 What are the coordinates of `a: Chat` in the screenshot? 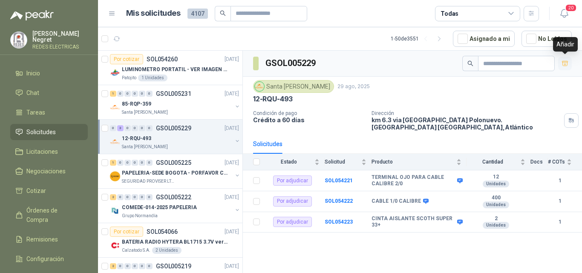 It's located at (49, 93).